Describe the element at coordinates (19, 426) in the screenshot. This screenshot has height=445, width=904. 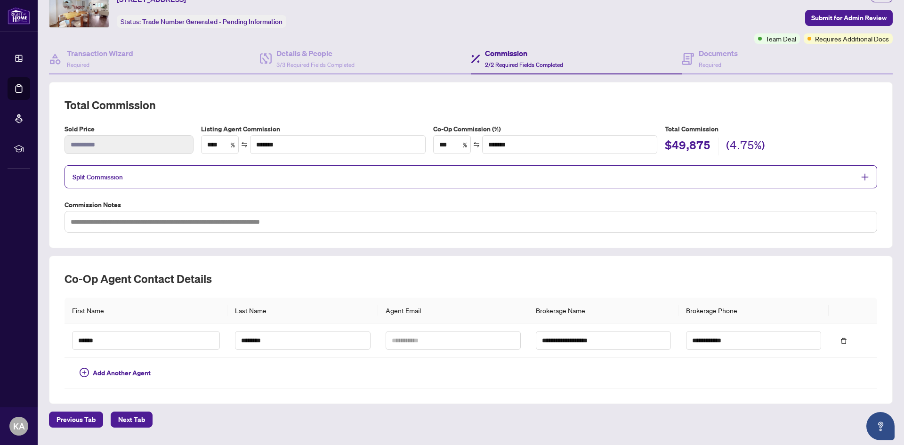
I see `span: KA` at that location.